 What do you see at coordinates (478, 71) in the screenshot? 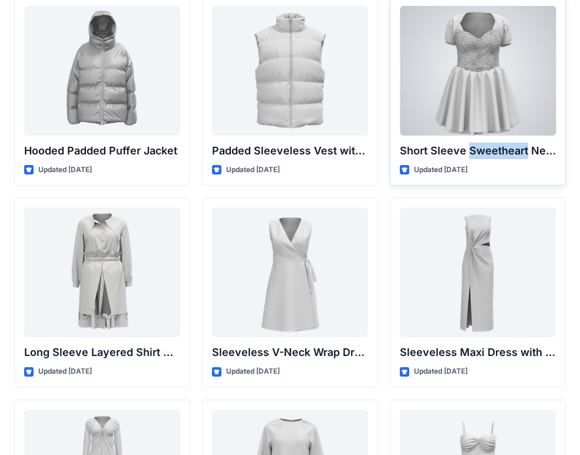
I see `a: Short Sleeve Sweetheart Neckline Mini Dress with Textured Bodice` at bounding box center [478, 71].